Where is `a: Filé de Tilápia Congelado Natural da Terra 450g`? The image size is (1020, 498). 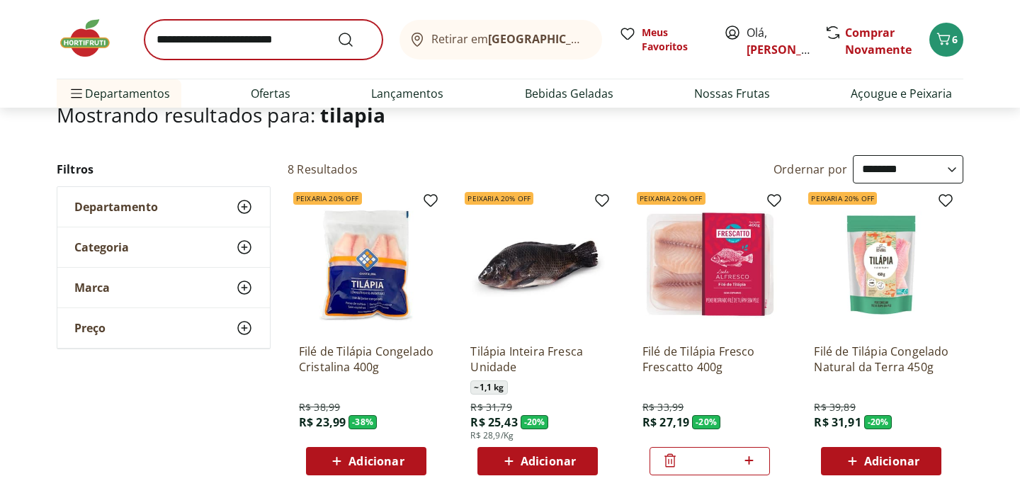
a: Filé de Tilápia Congelado Natural da Terra 450g is located at coordinates (881, 359).